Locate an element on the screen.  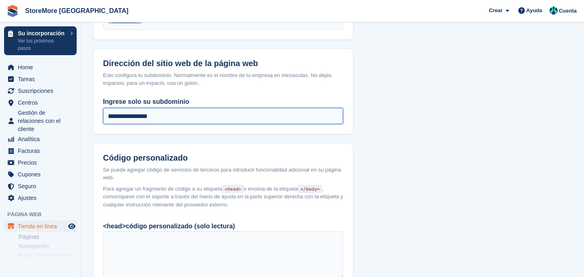
span: Suscripciones is located at coordinates (42, 91).